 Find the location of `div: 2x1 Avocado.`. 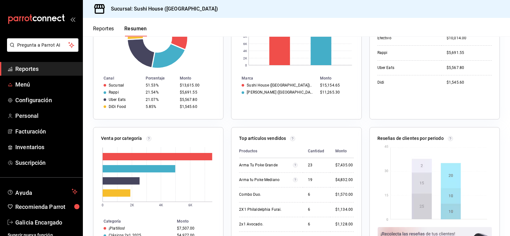

div: 2x1 Avocado. is located at coordinates (268, 224).